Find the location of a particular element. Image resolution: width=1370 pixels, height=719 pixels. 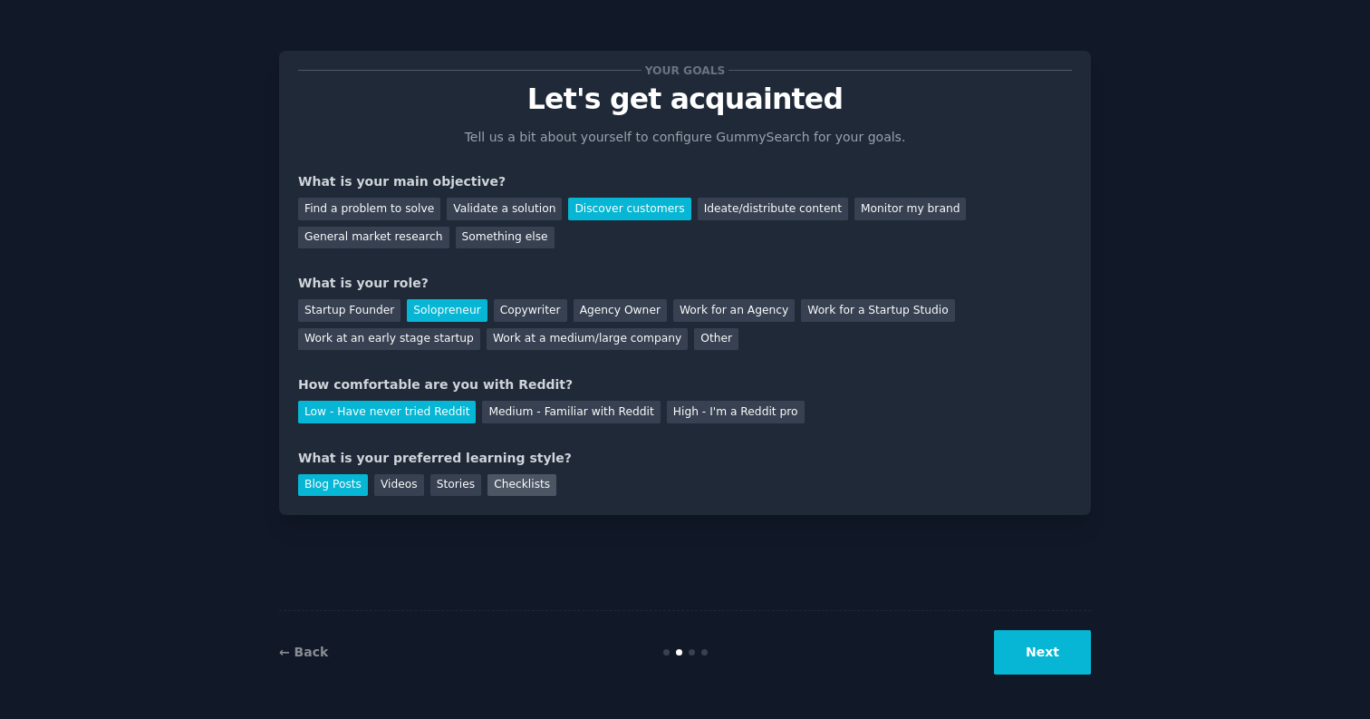

div: Low - Have never tried Reddit is located at coordinates (387, 411).